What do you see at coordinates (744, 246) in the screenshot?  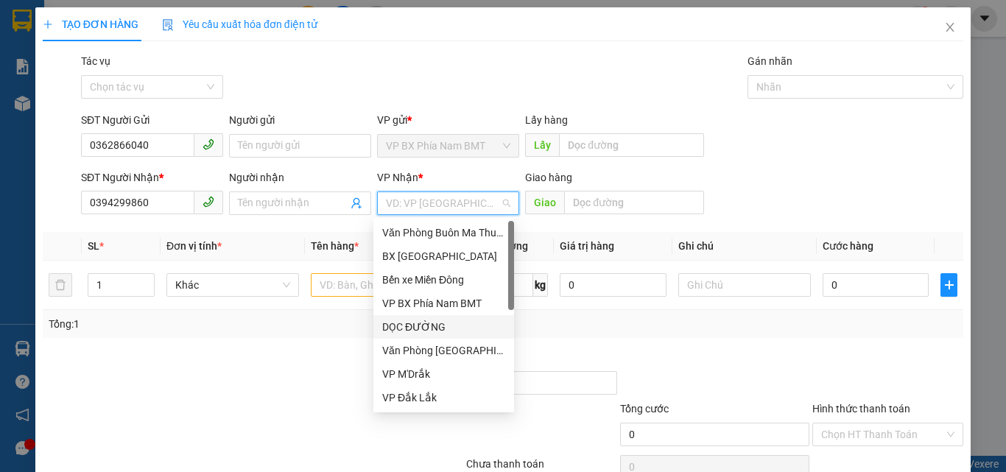 I see `th: Ghi chú` at bounding box center [744, 246].